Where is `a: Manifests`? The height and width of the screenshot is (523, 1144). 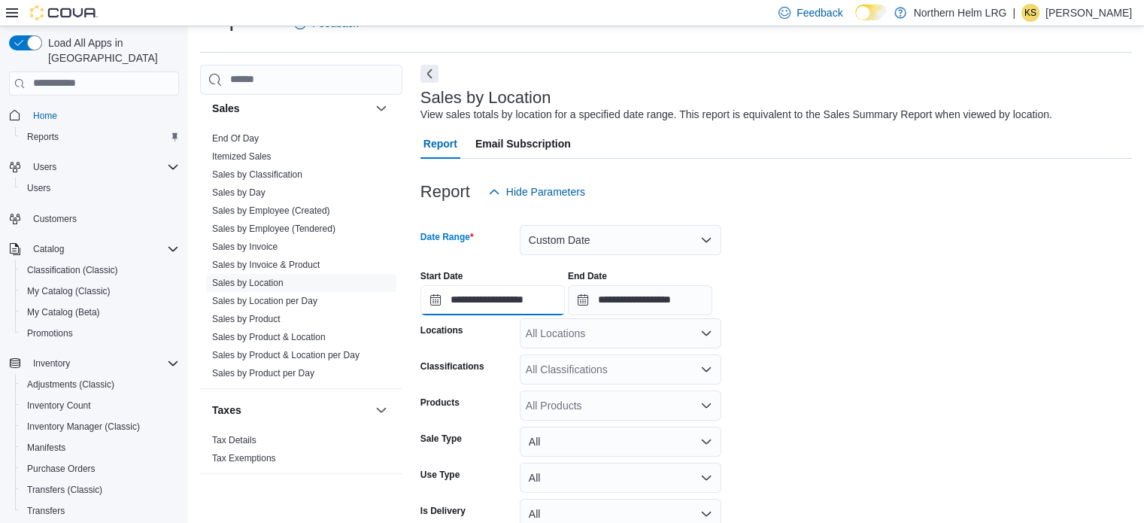
a: Manifests is located at coordinates (46, 447).